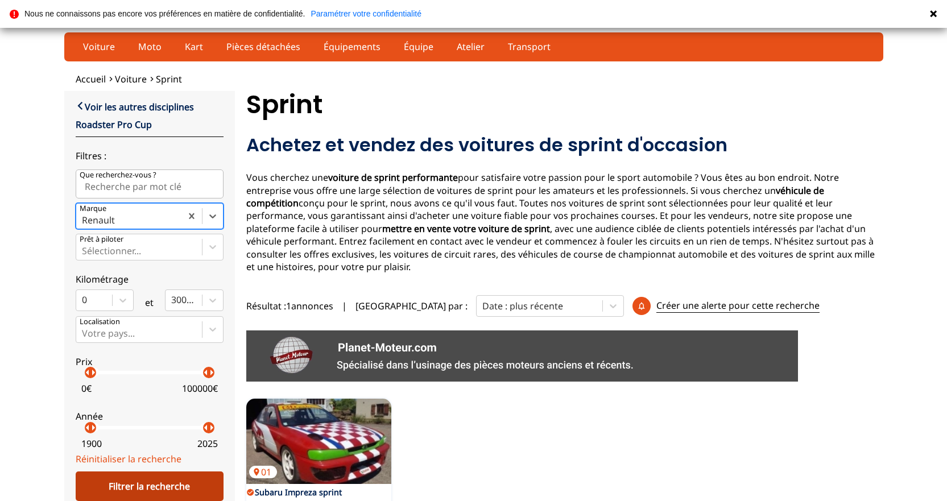 This screenshot has height=501, width=947. I want to click on span: Résultat : 1 annonces, so click(290, 306).